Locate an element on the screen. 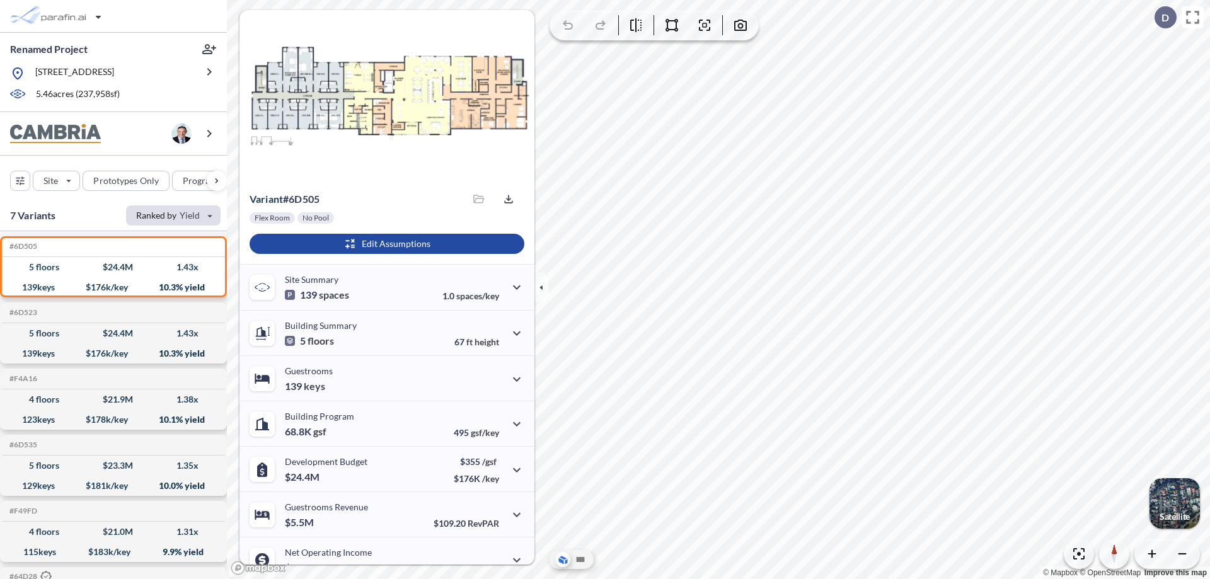 This screenshot has height=579, width=1210. p: Building Summary is located at coordinates (321, 325).